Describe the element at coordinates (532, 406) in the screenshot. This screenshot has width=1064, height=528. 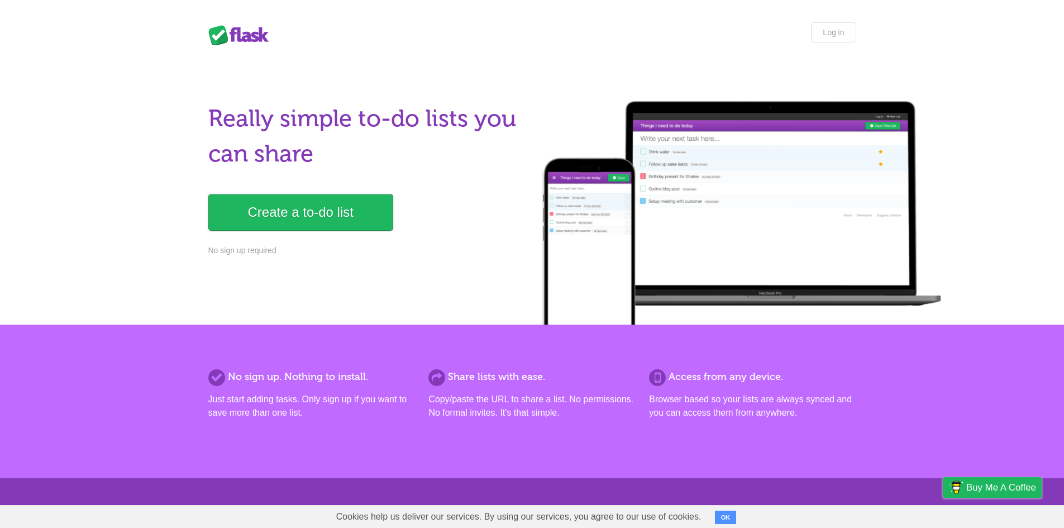
I see `p: Copy/paste the URL to share a list. No permissions. No formal invites. It's that simple.` at that location.